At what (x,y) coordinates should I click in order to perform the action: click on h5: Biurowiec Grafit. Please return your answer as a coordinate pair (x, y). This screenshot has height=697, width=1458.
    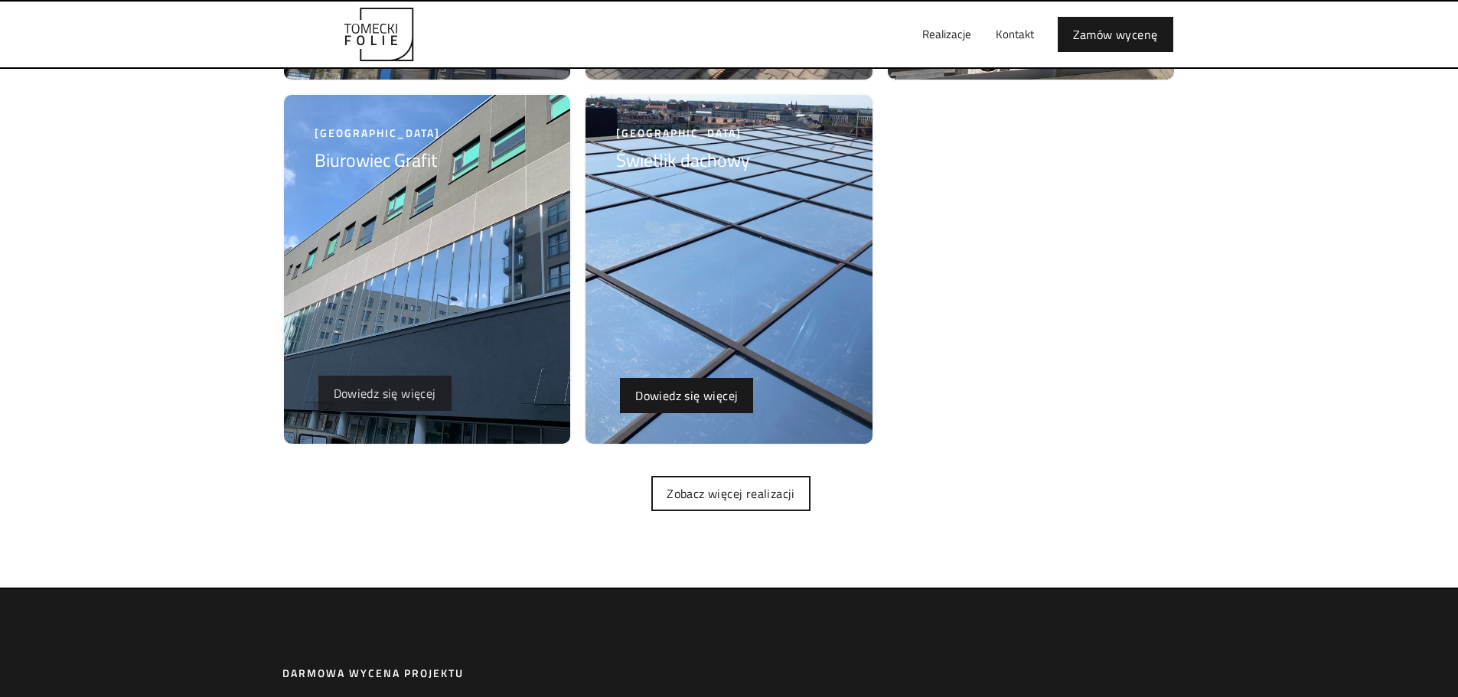
    Looking at the image, I should click on (377, 160).